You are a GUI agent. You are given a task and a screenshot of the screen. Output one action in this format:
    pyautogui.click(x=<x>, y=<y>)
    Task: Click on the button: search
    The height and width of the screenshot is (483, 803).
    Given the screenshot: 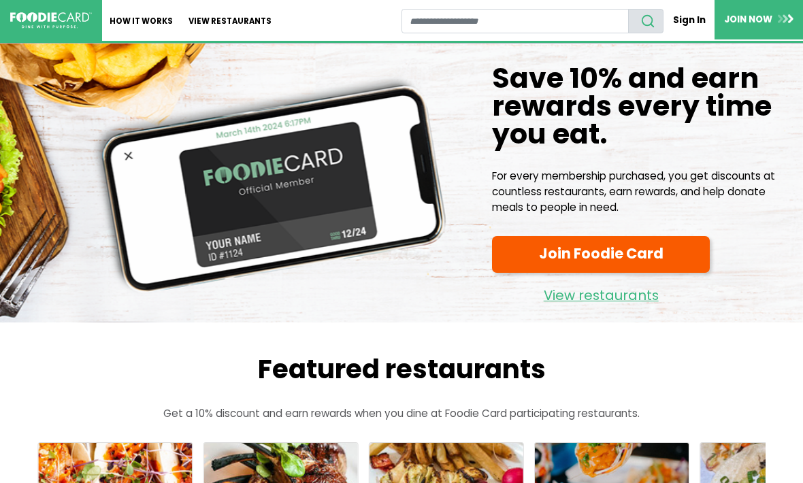 What is the action you would take?
    pyautogui.click(x=646, y=21)
    